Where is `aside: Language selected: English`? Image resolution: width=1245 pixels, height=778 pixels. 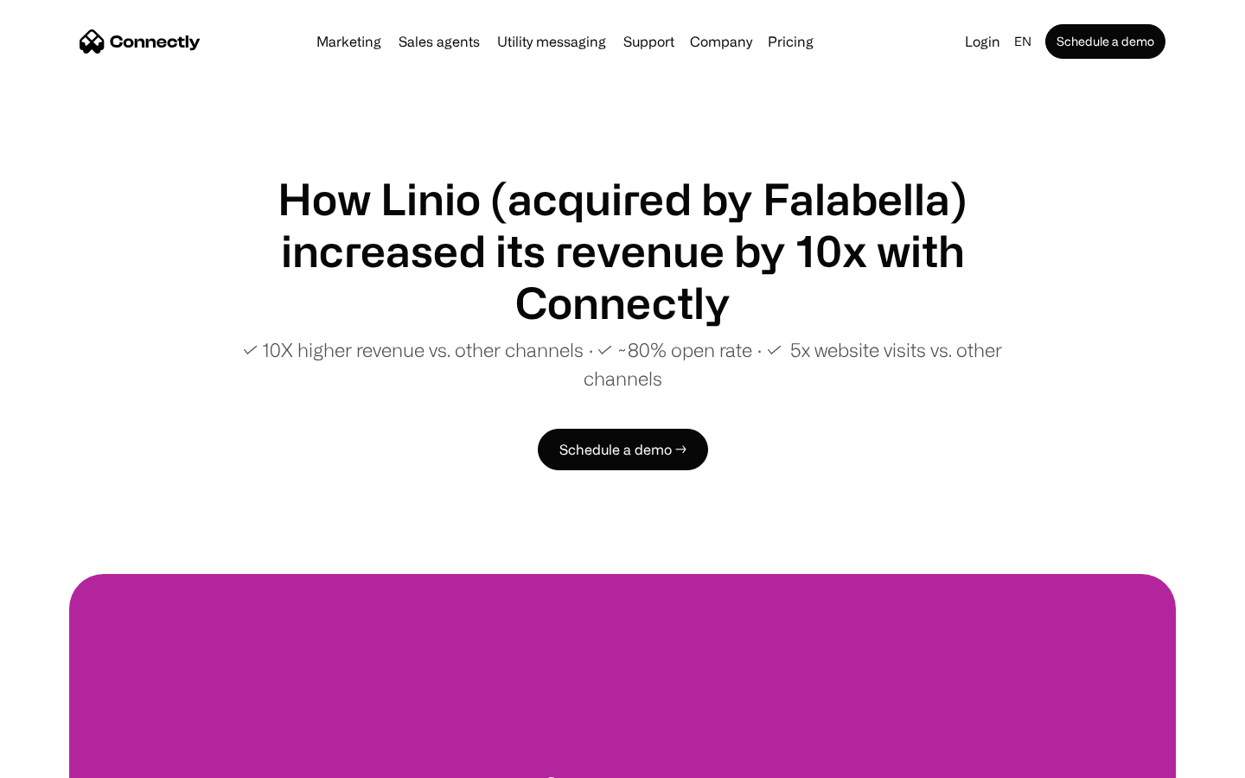 aside: Language selected: English is located at coordinates (61, 759).